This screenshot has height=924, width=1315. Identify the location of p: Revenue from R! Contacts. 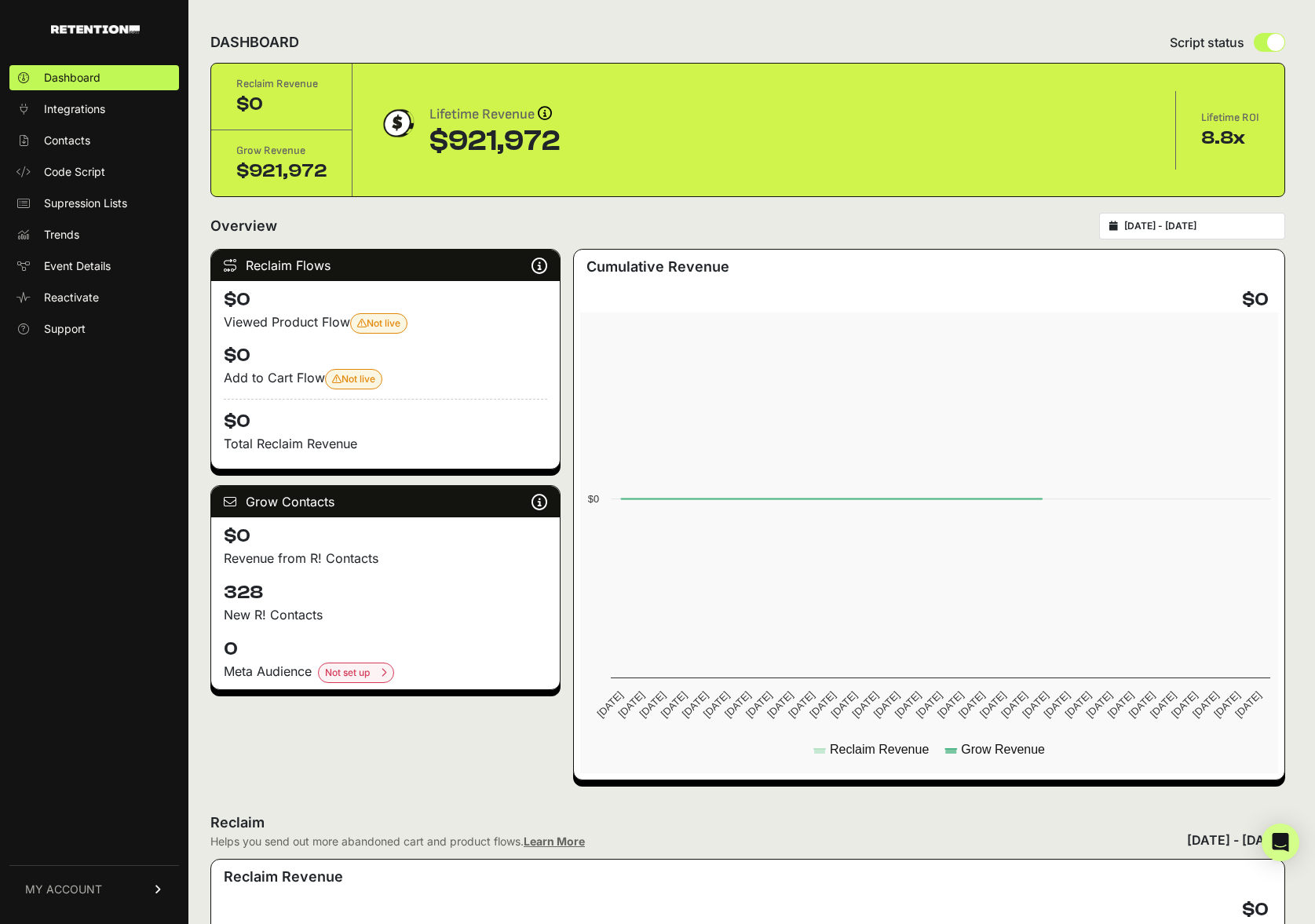
(386, 559).